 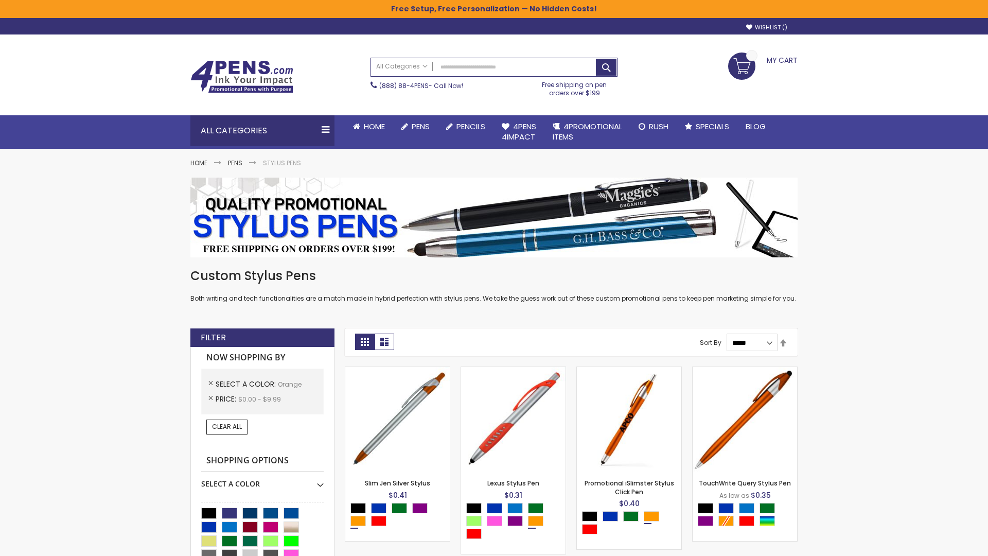 What do you see at coordinates (404, 85) in the screenshot?
I see `a: (888) 88-4PENS` at bounding box center [404, 85].